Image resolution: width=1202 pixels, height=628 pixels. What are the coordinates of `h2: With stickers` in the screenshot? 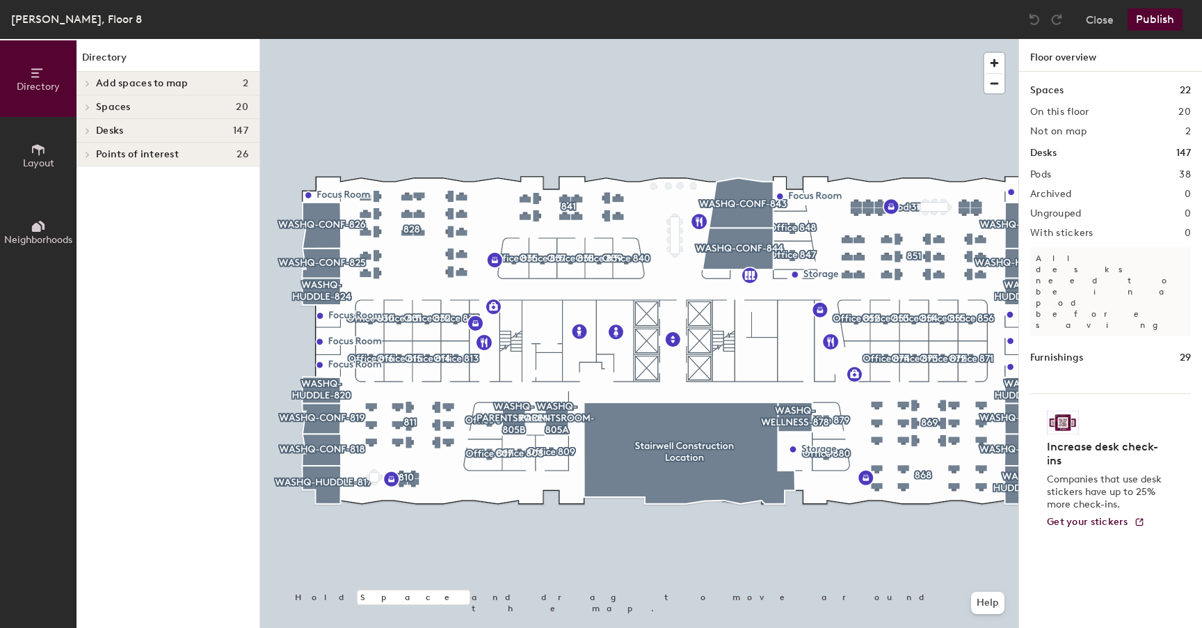 It's located at (1062, 233).